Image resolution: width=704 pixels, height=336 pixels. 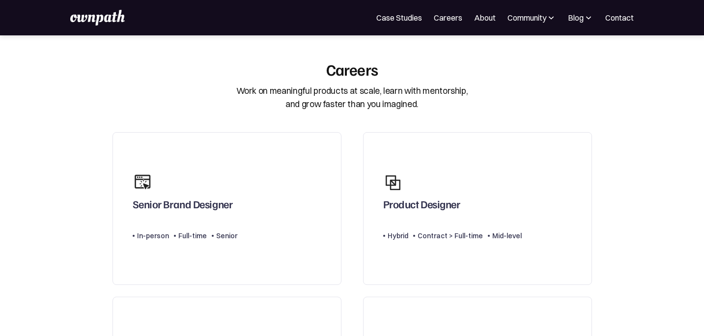 I want to click on div: Hybrid, so click(x=398, y=236).